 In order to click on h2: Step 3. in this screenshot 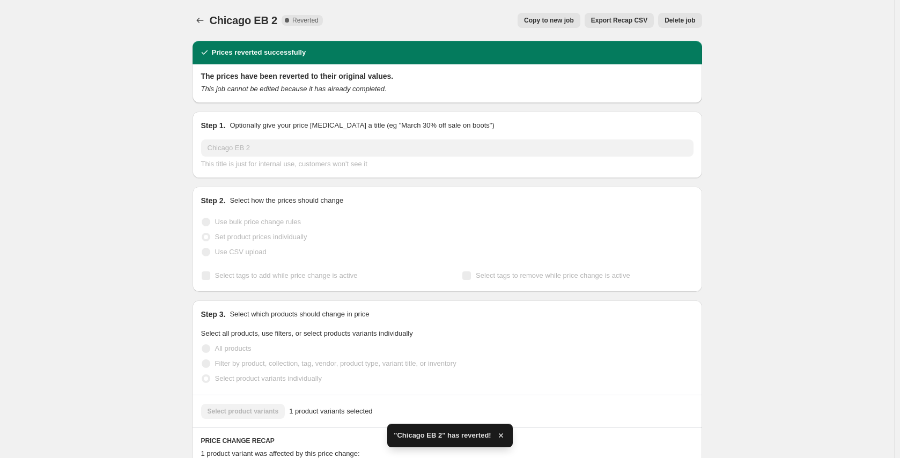, I will do `click(213, 314)`.